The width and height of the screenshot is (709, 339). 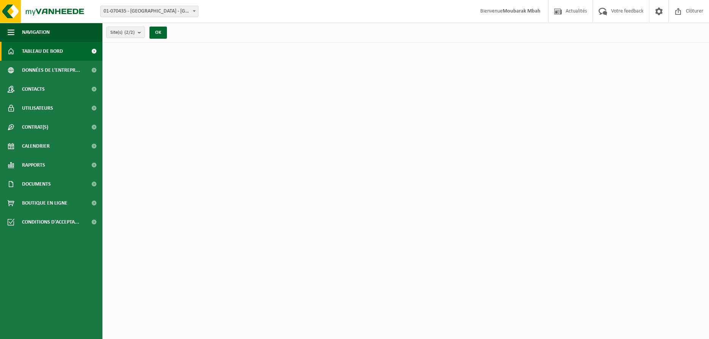 I want to click on span: Rapports, so click(x=33, y=165).